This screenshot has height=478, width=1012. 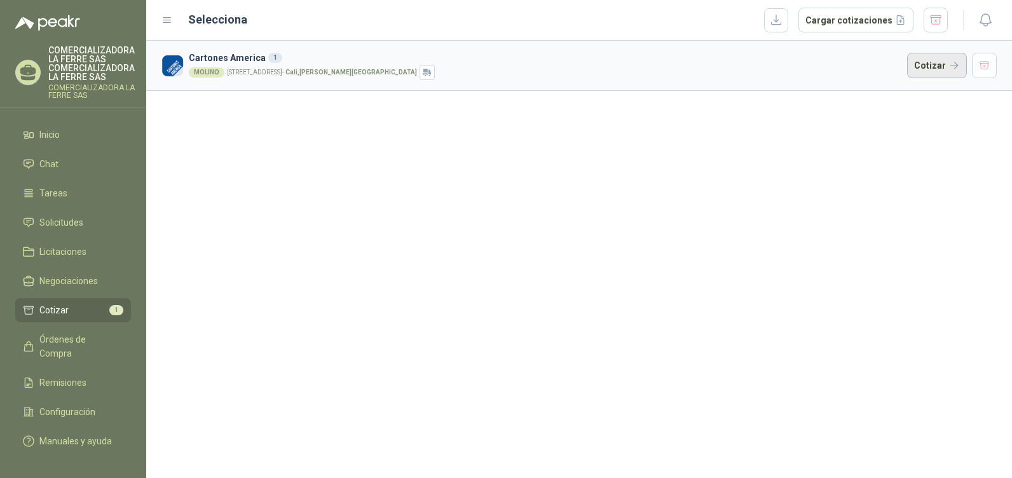 I want to click on button: Cotizar, so click(x=937, y=65).